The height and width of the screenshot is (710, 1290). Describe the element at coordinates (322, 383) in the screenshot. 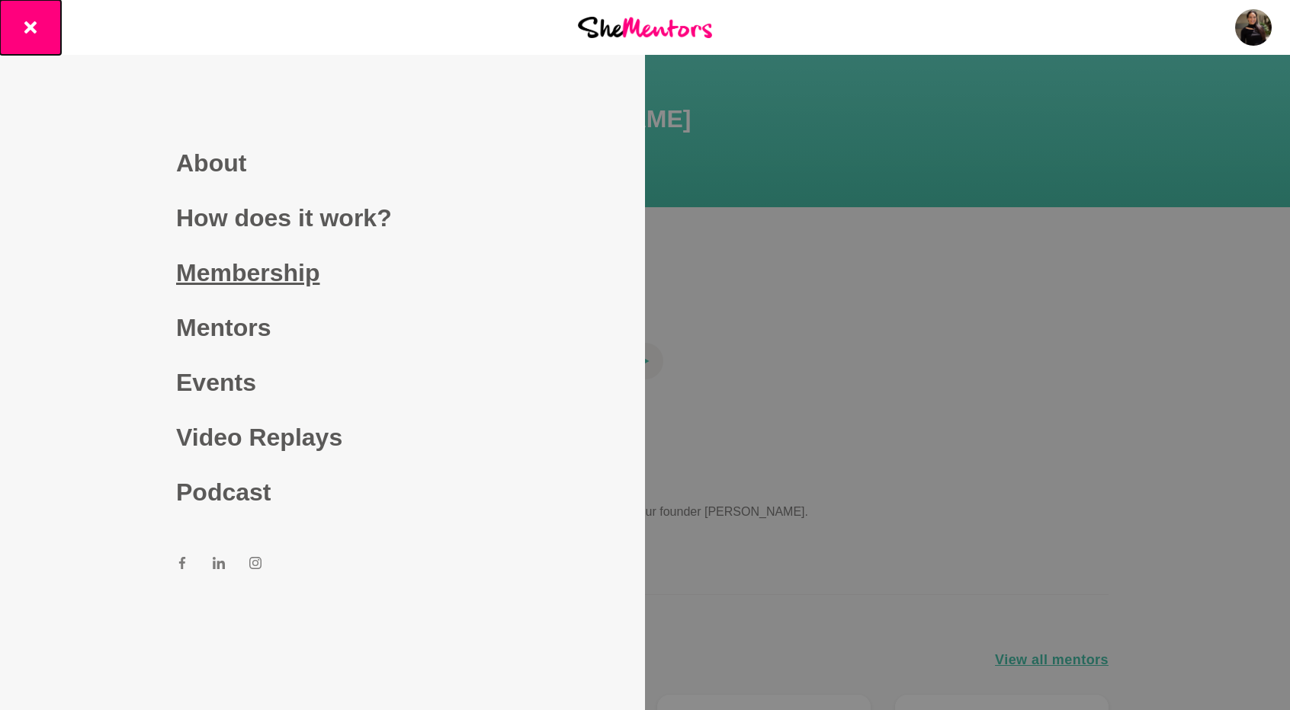

I see `a: Events` at that location.